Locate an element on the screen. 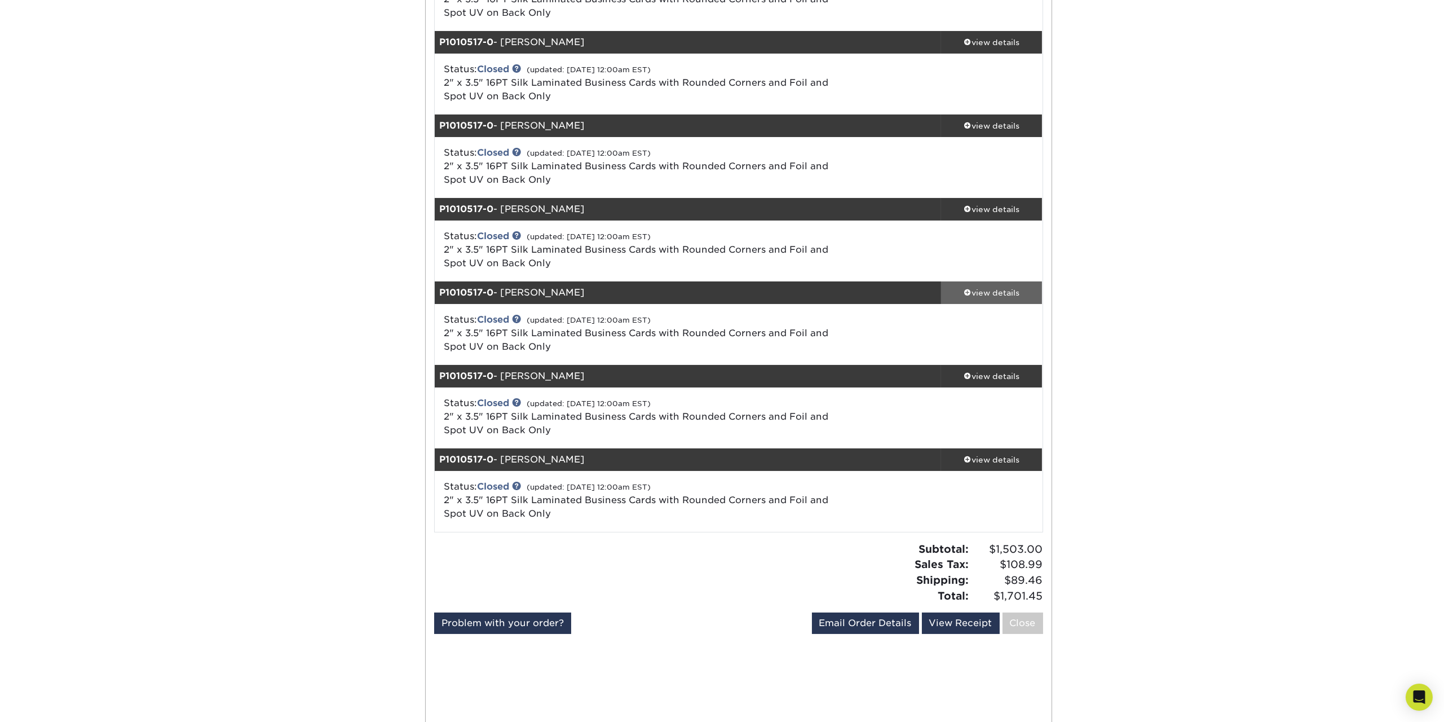 The width and height of the screenshot is (1444, 722). a: View Receipt is located at coordinates (961, 623).